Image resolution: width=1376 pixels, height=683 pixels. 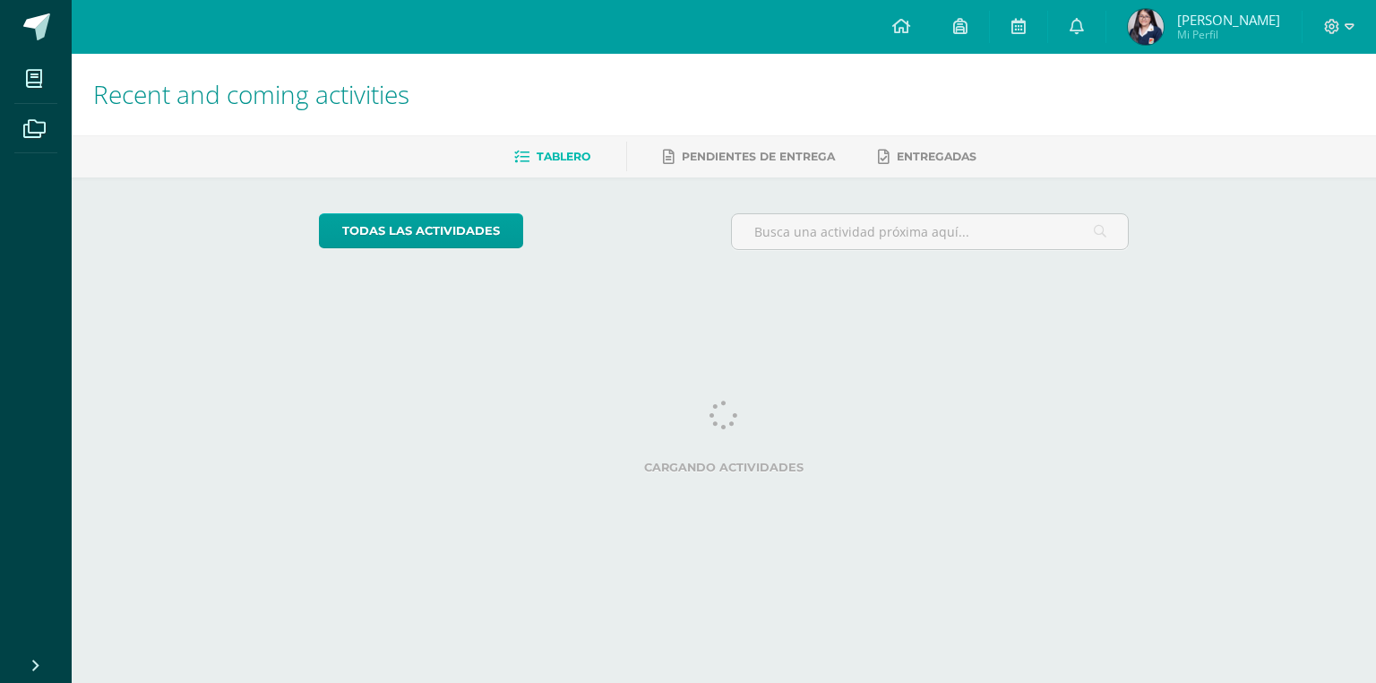 What do you see at coordinates (749, 157) in the screenshot?
I see `a: Pendientes de entrega` at bounding box center [749, 157].